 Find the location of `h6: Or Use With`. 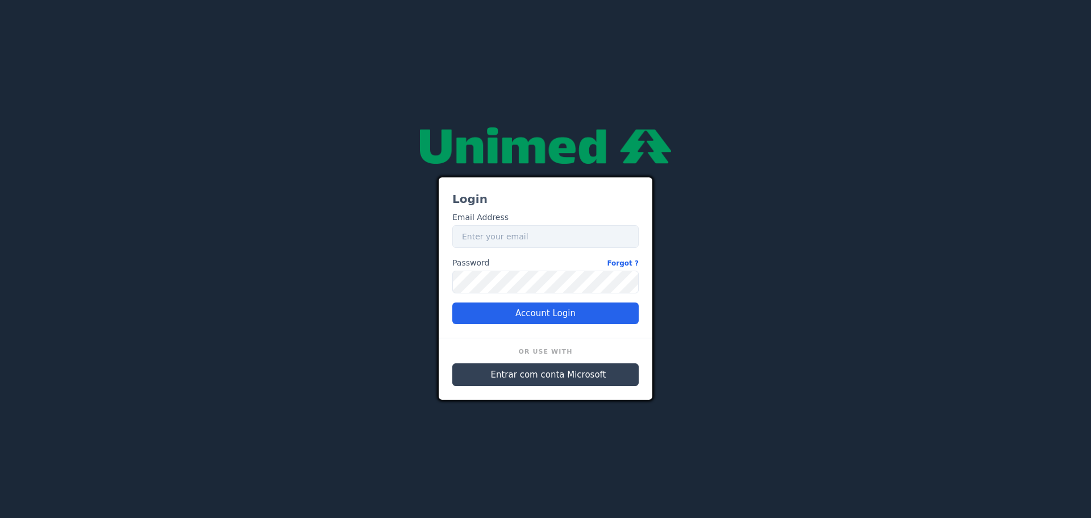

h6: Or Use With is located at coordinates (546, 352).